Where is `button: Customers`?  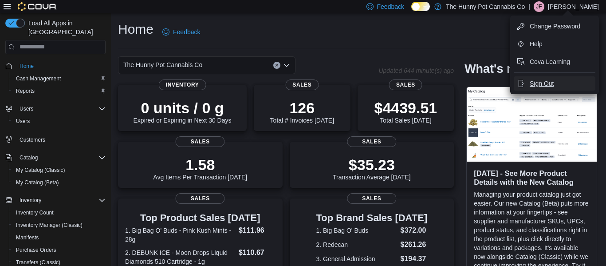 button: Customers is located at coordinates (55, 139).